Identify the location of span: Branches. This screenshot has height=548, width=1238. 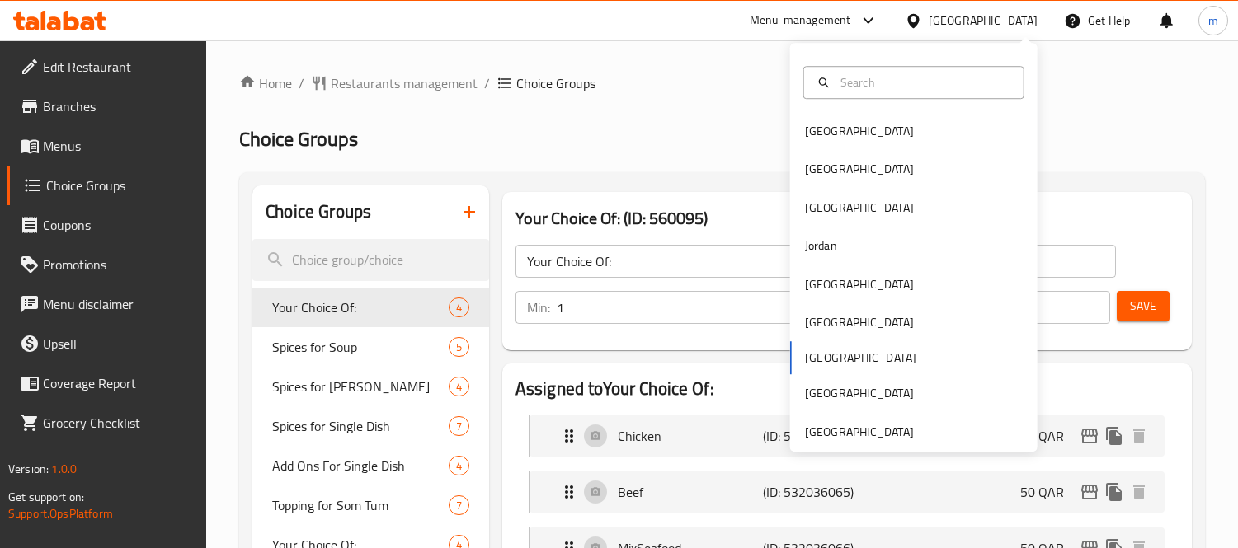
(118, 106).